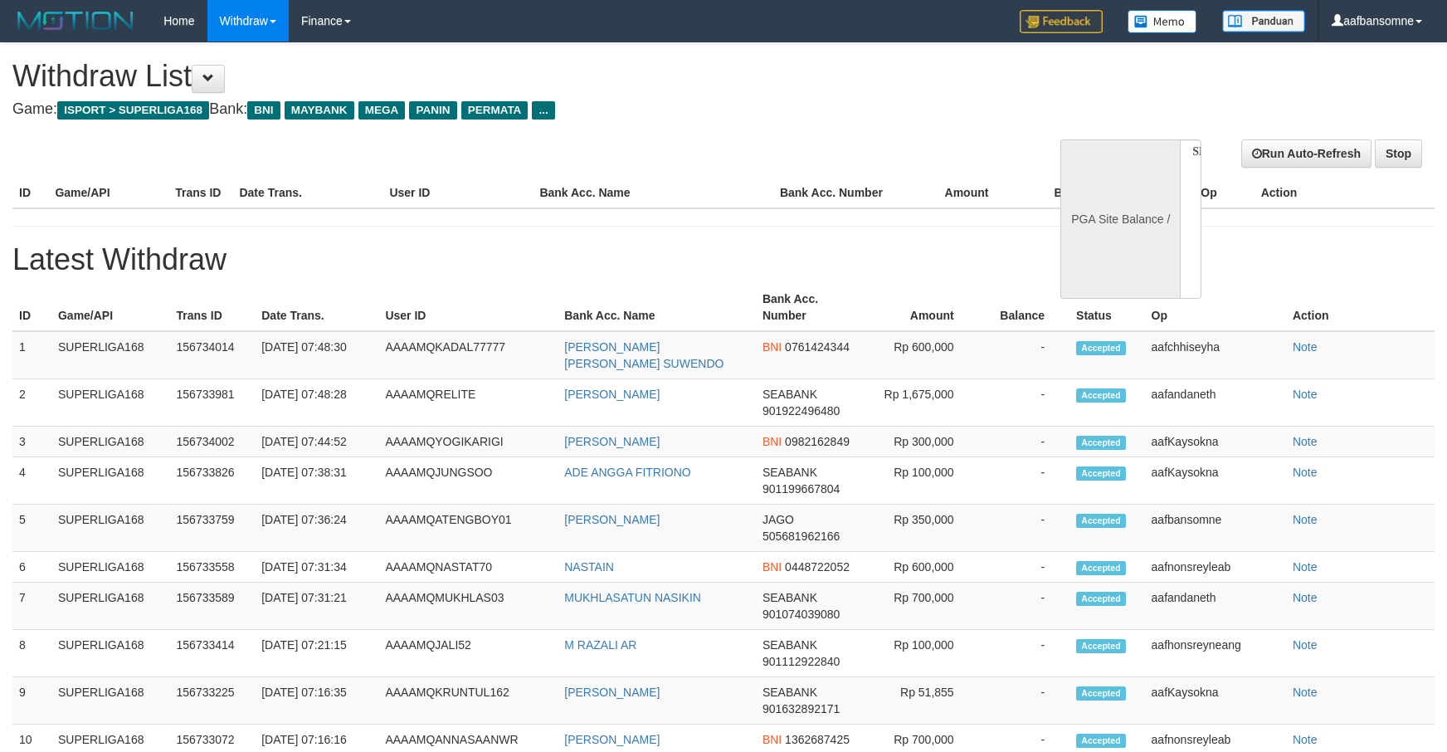  What do you see at coordinates (468, 481) in the screenshot?
I see `td: AAAAMQJUNGSOO` at bounding box center [468, 481].